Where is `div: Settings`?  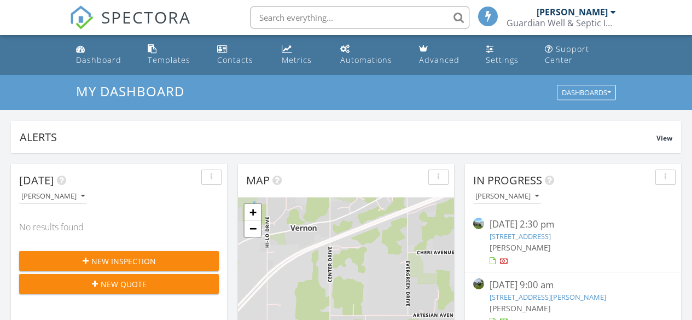
div: Settings is located at coordinates (502, 60).